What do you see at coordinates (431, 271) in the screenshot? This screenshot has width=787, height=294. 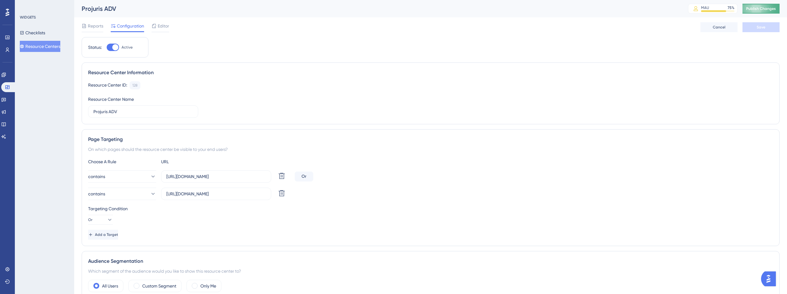 I see `div: Which segment of the audience would you like to show this resource center to?` at bounding box center [431, 271].